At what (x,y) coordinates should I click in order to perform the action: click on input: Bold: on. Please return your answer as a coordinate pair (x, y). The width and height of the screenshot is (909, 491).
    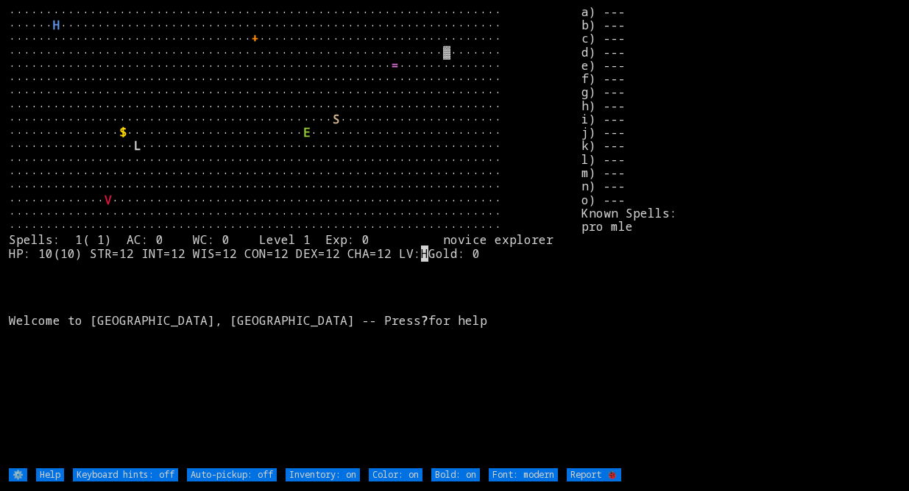
    Looking at the image, I should click on (455, 475).